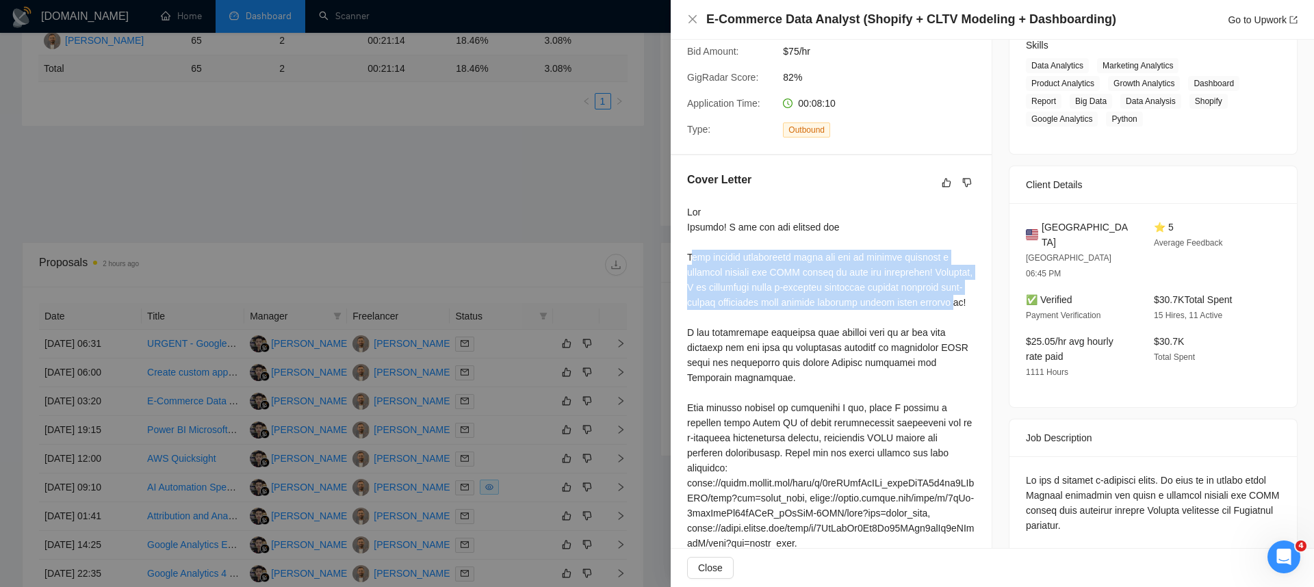 The height and width of the screenshot is (587, 1314). I want to click on span: Bid Amount:, so click(713, 51).